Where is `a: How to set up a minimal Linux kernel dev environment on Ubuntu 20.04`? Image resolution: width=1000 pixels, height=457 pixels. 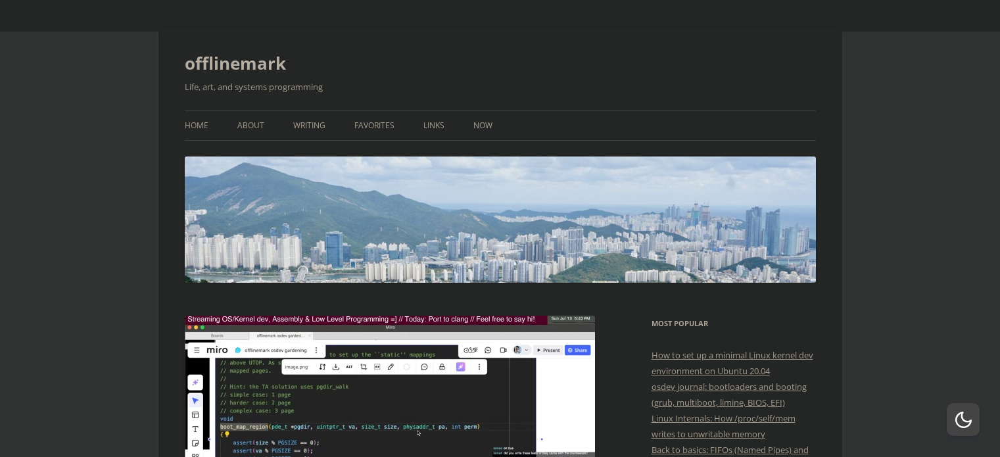
a: How to set up a minimal Linux kernel dev environment on Ubuntu 20.04 is located at coordinates (733, 363).